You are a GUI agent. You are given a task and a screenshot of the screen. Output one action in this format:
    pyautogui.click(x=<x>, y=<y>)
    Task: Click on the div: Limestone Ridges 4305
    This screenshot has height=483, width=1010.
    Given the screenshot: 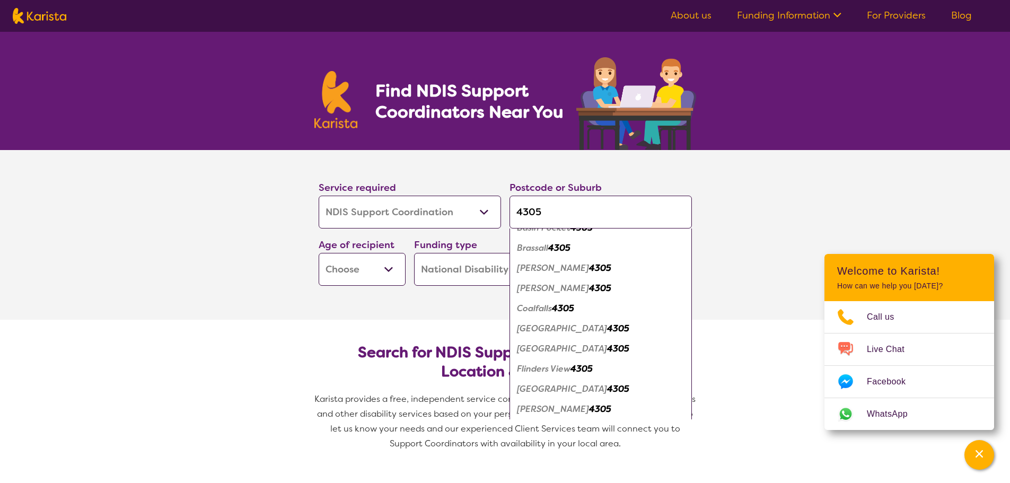 What is the action you would take?
    pyautogui.click(x=601, y=429)
    